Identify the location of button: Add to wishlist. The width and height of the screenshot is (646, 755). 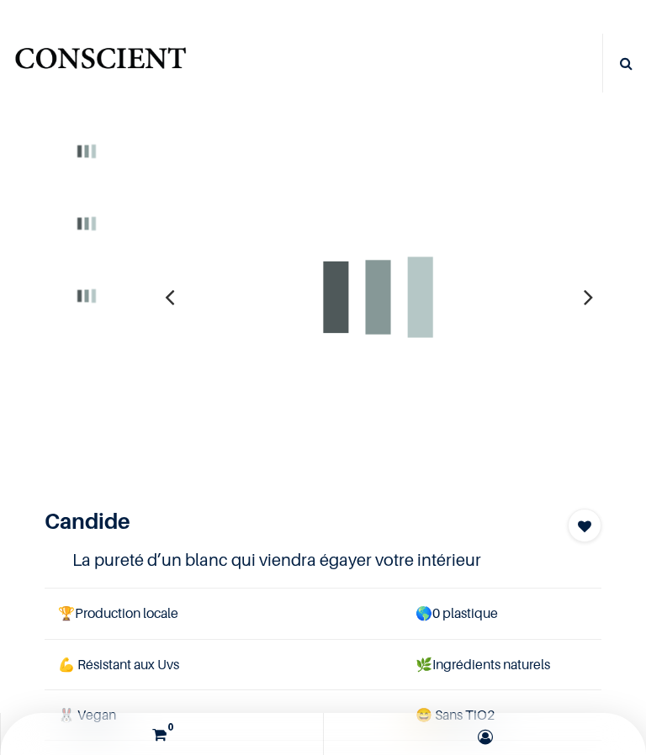
(584, 526).